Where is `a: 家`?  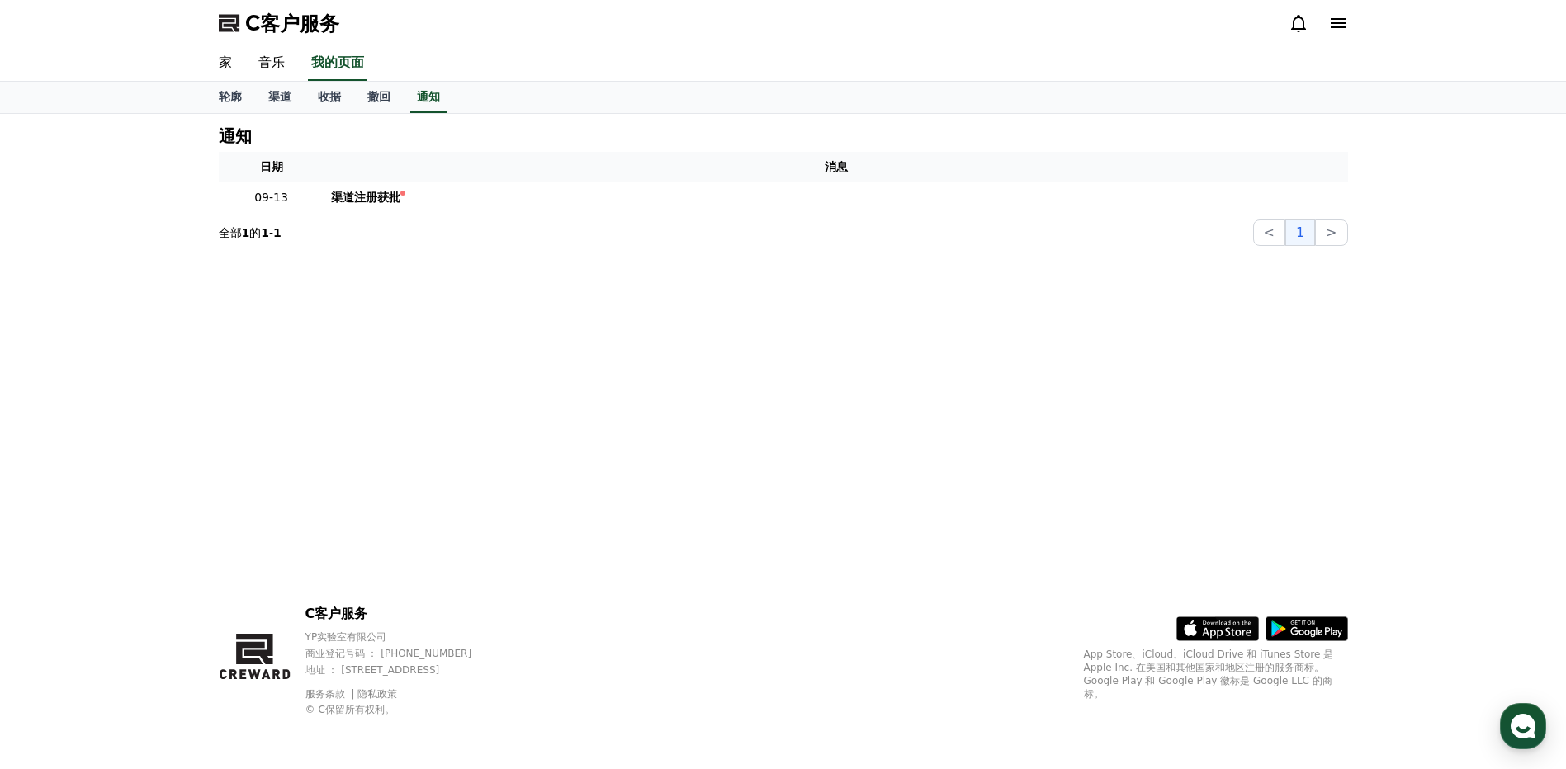
a: 家 is located at coordinates (225, 64).